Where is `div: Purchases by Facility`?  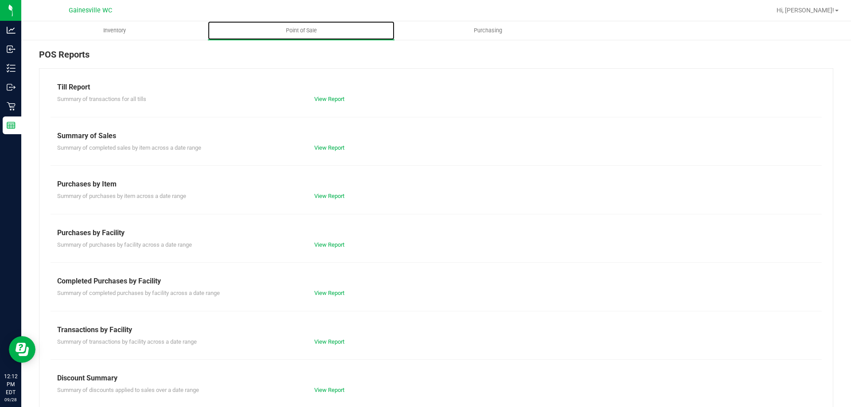 div: Purchases by Facility is located at coordinates (436, 233).